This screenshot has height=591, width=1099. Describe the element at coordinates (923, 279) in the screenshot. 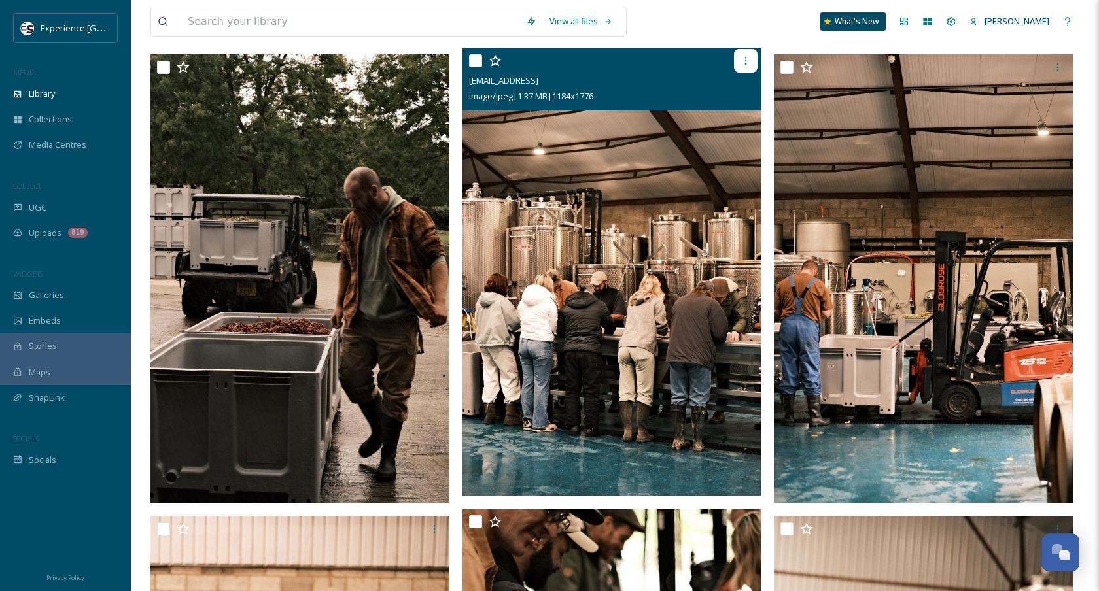

I see `img: ext_1759314447.83409_albikottingmcm@outlook.com-DSCF4887.jpeg` at that location.